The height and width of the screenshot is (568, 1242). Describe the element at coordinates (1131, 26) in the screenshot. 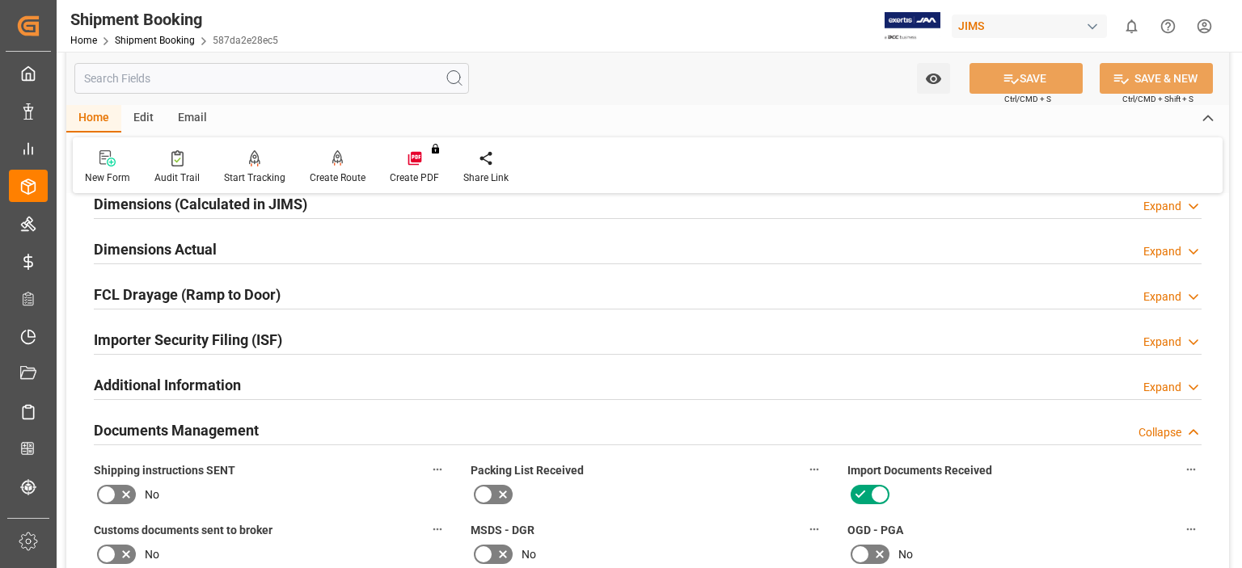

I see `button: show 0 new notifications` at that location.